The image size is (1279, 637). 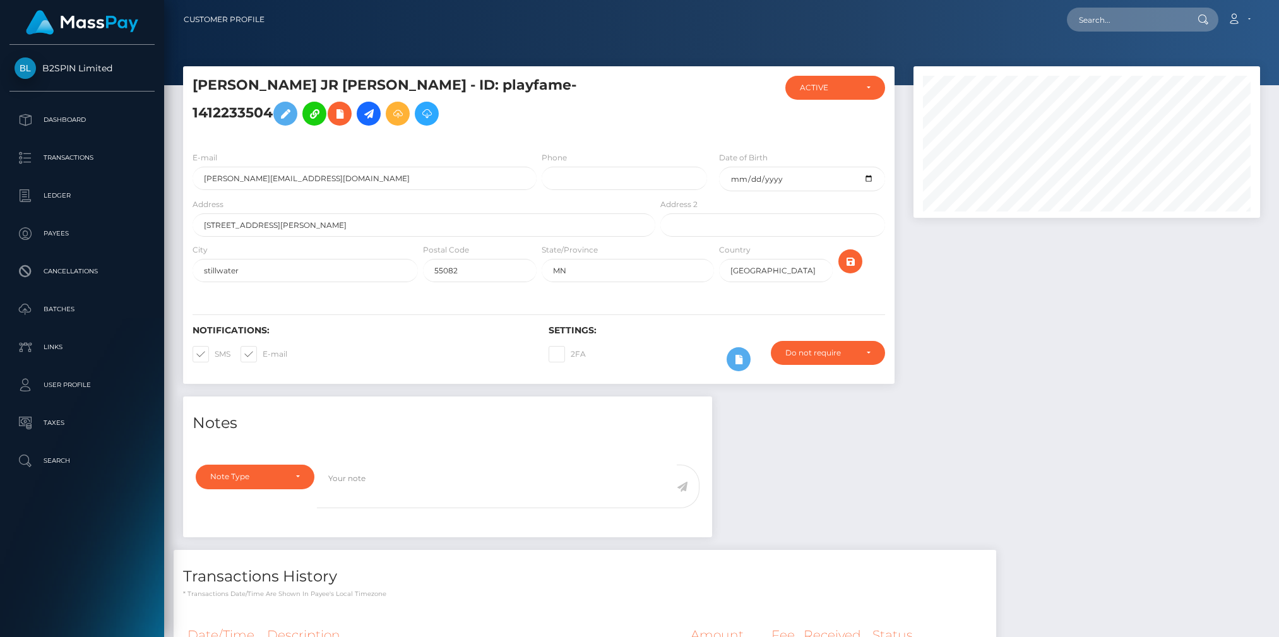 What do you see at coordinates (835, 88) in the screenshot?
I see `button: ACTIVE` at bounding box center [835, 88].